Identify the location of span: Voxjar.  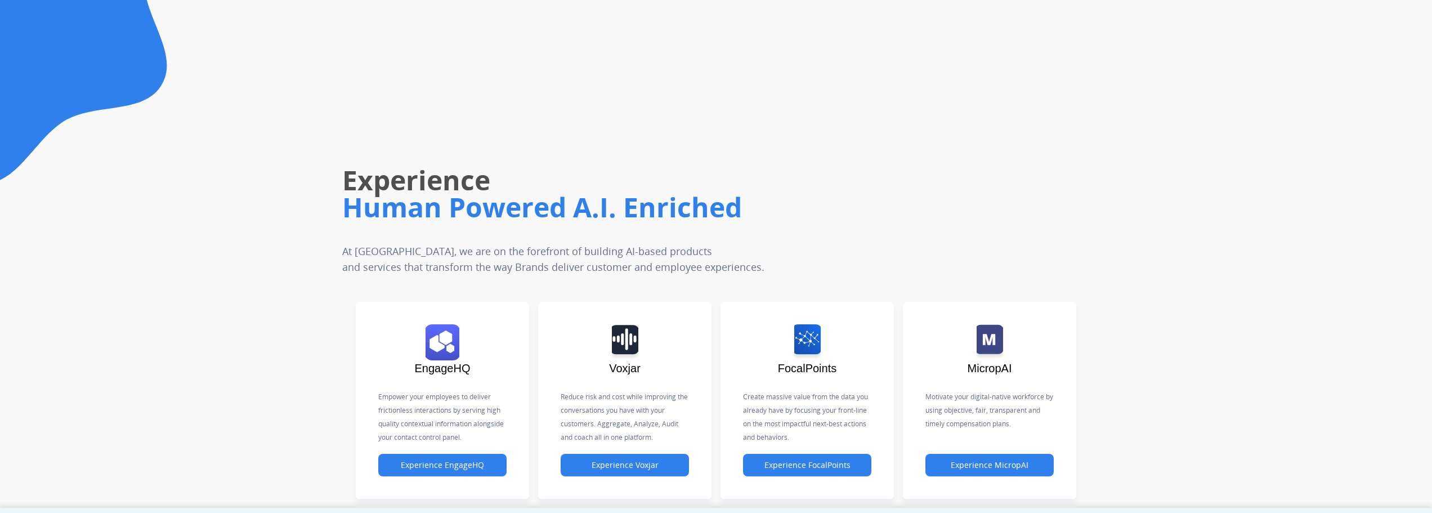
(625, 368).